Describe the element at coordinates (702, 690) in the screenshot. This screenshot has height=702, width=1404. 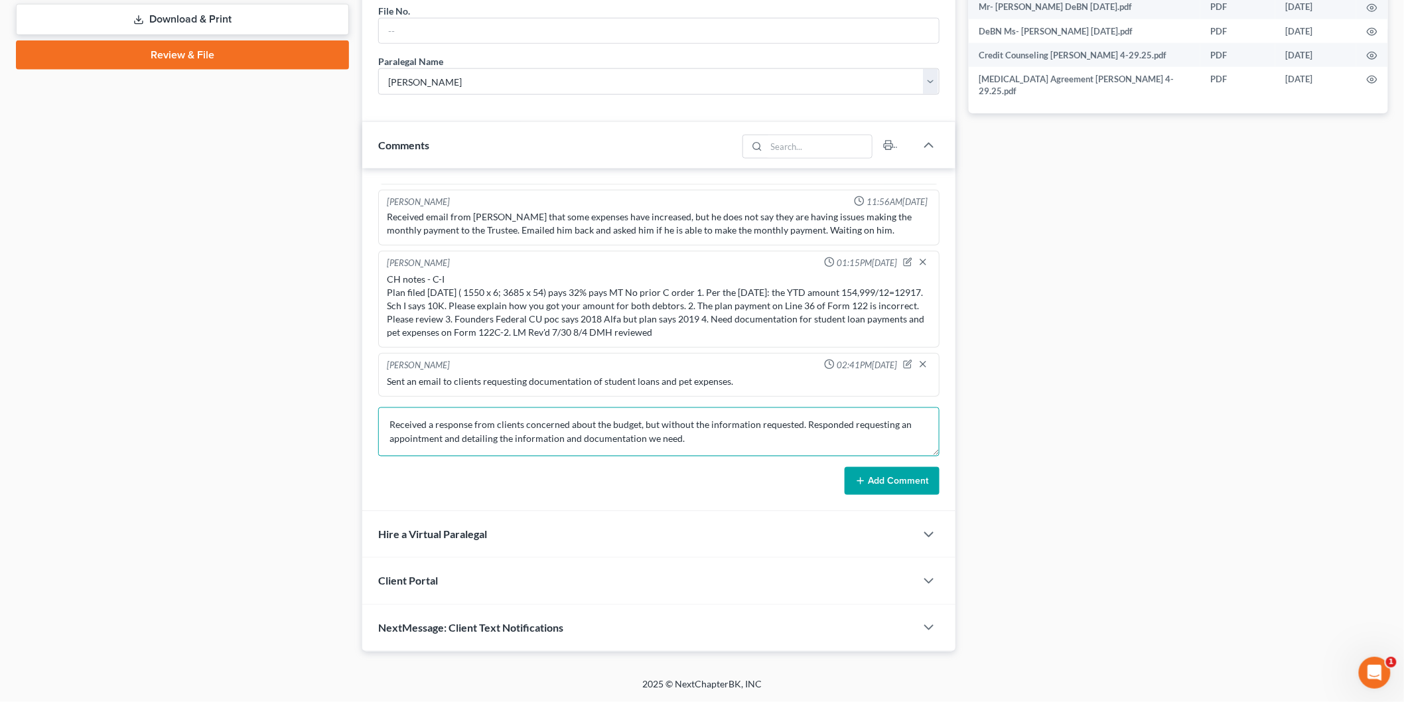
I see `div: 2025 © NextChapterBK, INC` at that location.